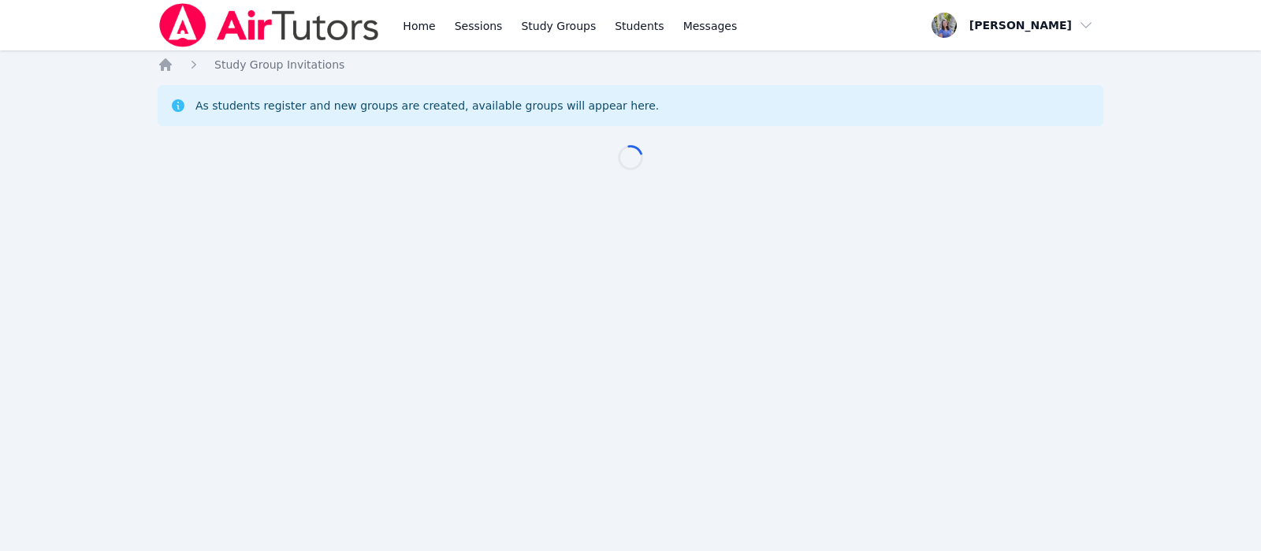 The height and width of the screenshot is (551, 1261). I want to click on nav: Breadcrumb, so click(630, 65).